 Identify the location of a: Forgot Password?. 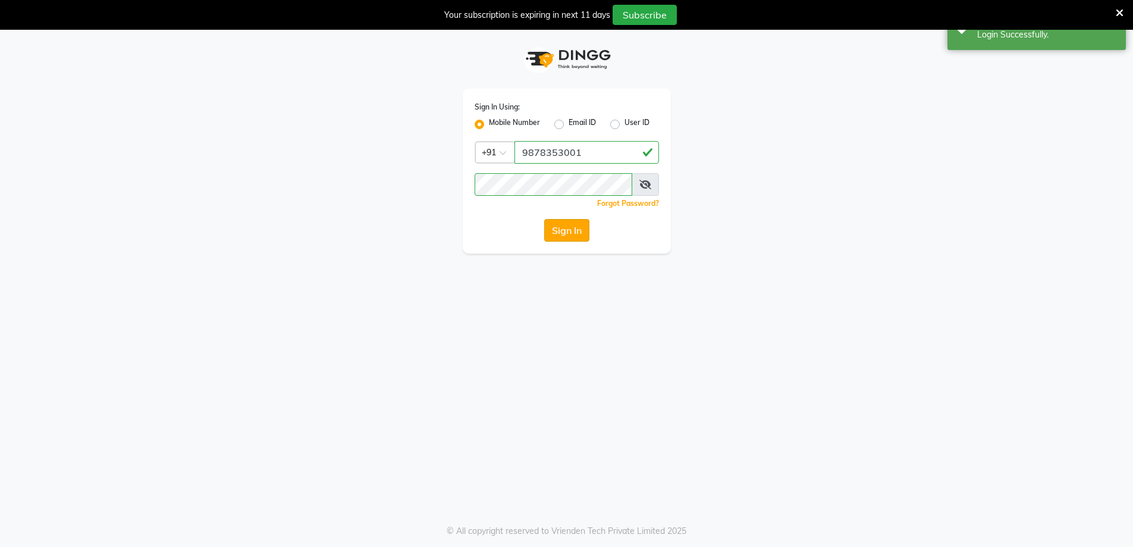
(628, 203).